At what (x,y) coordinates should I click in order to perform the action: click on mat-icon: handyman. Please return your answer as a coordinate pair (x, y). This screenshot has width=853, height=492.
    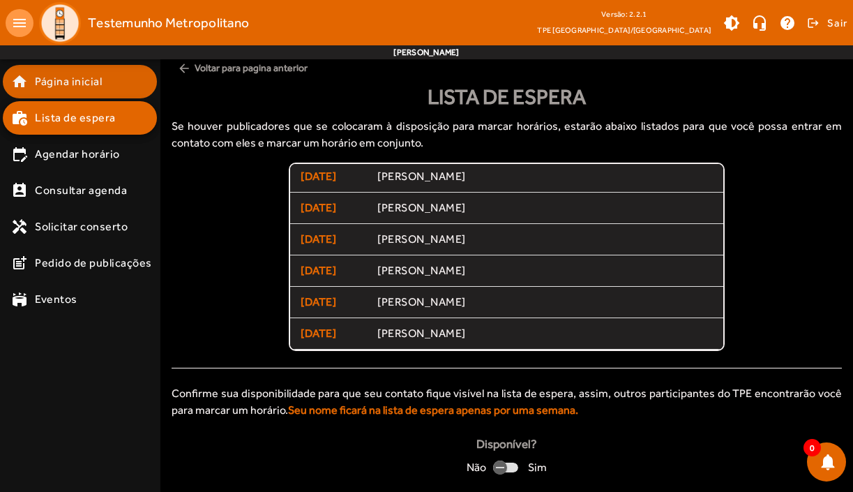
    Looking at the image, I should click on (20, 227).